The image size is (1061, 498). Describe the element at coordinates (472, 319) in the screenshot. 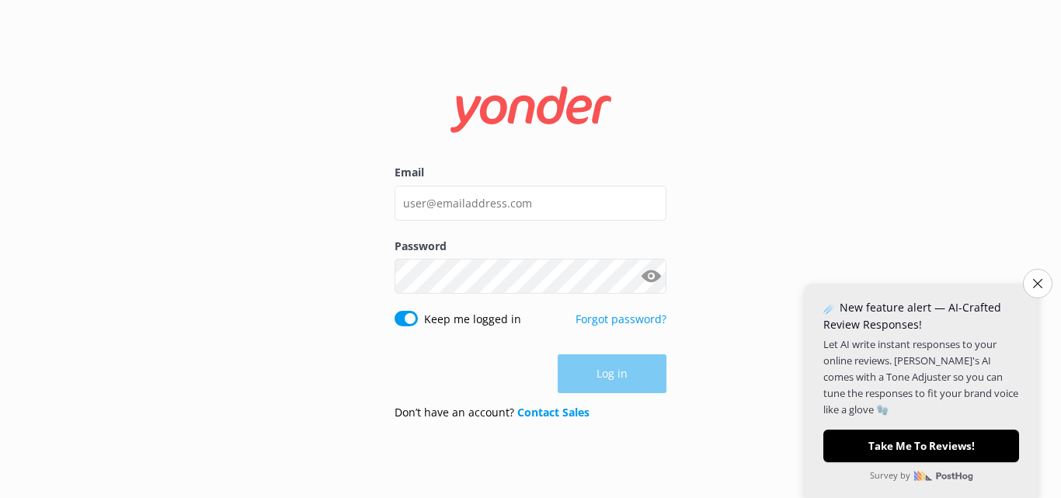

I see `label: Keep me logged in` at that location.